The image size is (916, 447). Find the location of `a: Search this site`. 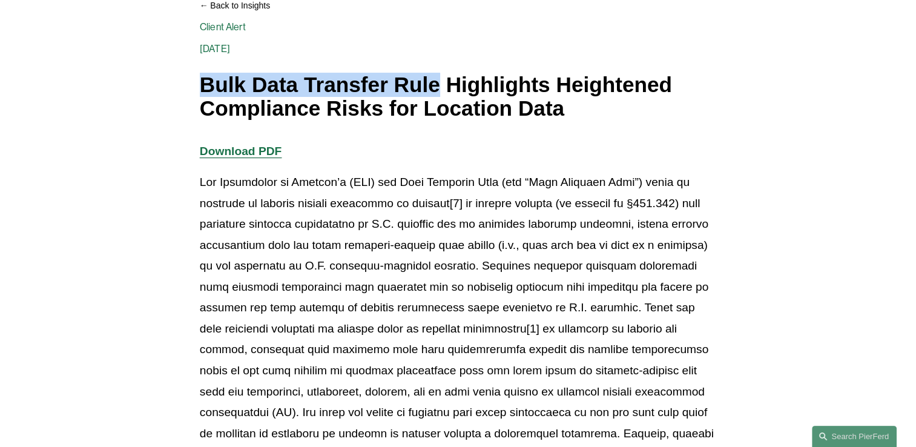

a: Search this site is located at coordinates (854, 436).